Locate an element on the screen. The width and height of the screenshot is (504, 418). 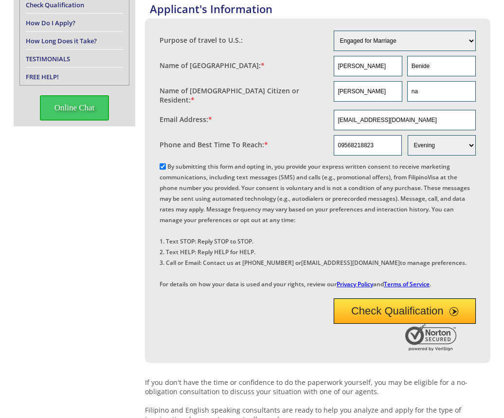
input: Phone is located at coordinates (368, 145).